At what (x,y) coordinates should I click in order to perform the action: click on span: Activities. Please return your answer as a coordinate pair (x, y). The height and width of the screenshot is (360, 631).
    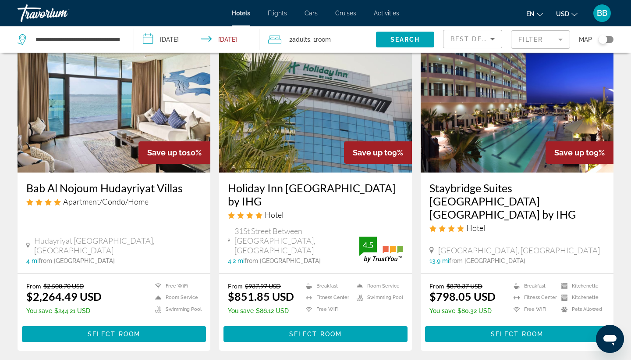
    Looking at the image, I should click on (387, 13).